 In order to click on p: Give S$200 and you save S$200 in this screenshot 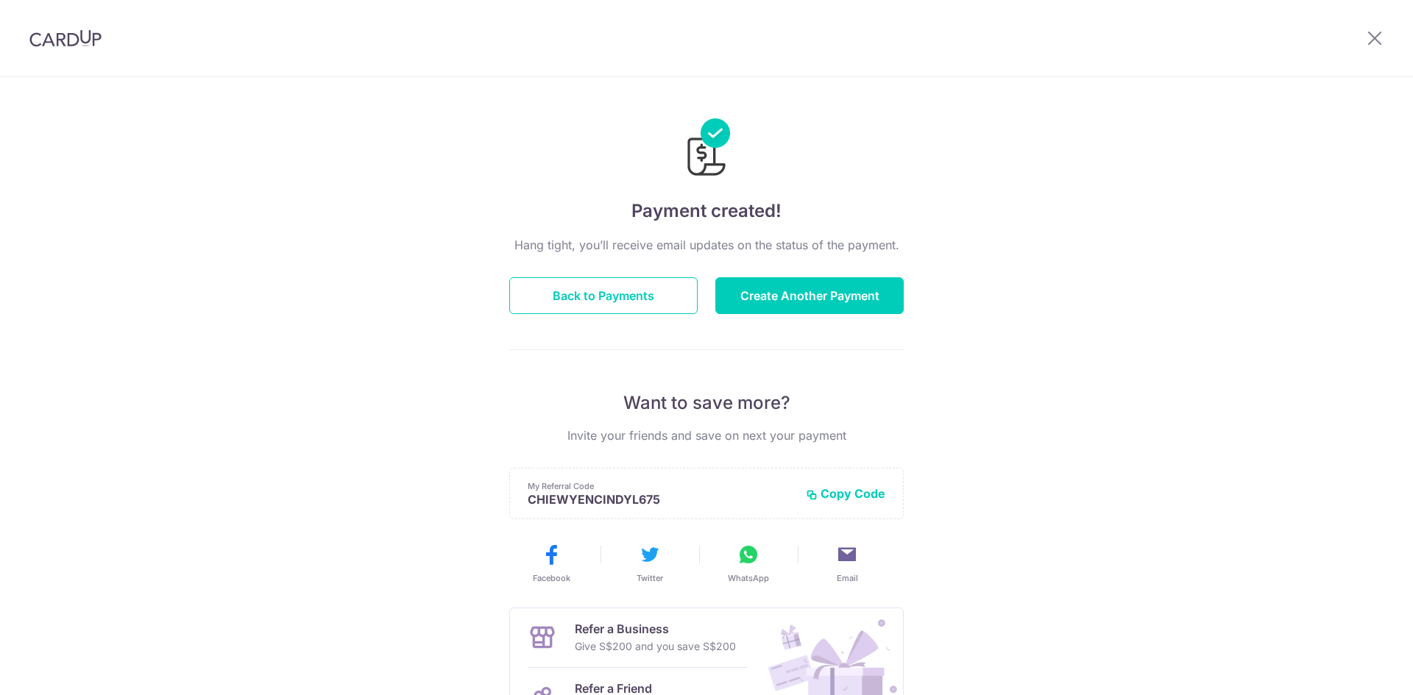, I will do `click(655, 647)`.